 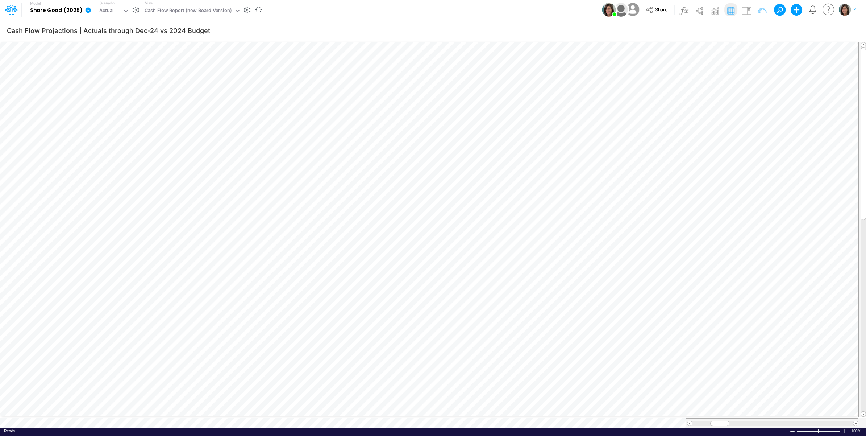 I want to click on label: Scenario, so click(x=107, y=3).